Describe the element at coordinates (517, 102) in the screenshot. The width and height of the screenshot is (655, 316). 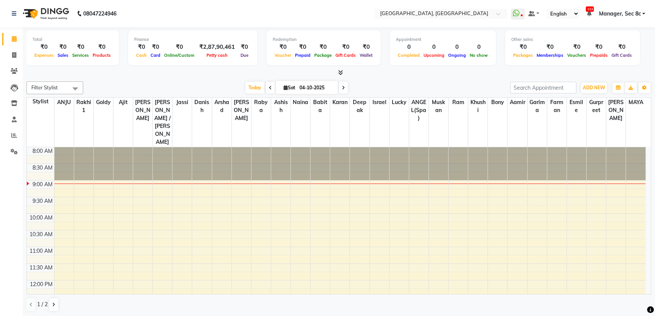
I see `span: Aamir` at that location.